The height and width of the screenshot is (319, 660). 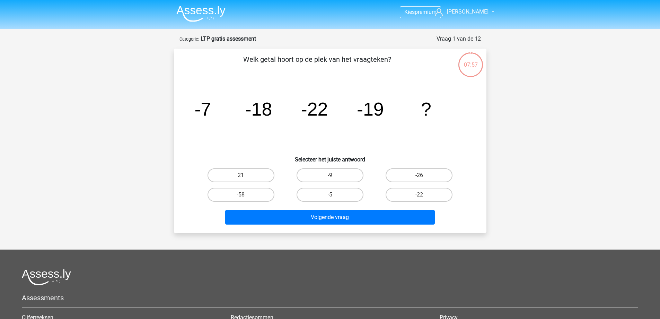 I want to click on label: -22, so click(x=419, y=194).